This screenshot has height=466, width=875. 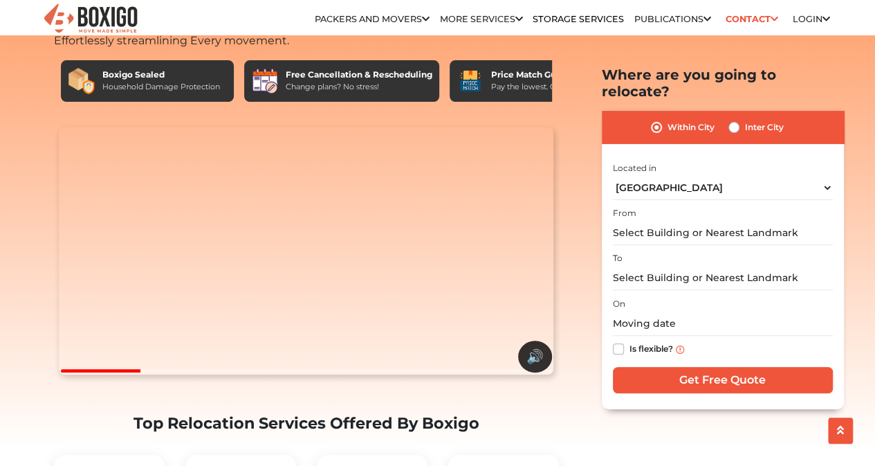 What do you see at coordinates (359, 75) in the screenshot?
I see `div: Free Cancellation & Rescheduling` at bounding box center [359, 75].